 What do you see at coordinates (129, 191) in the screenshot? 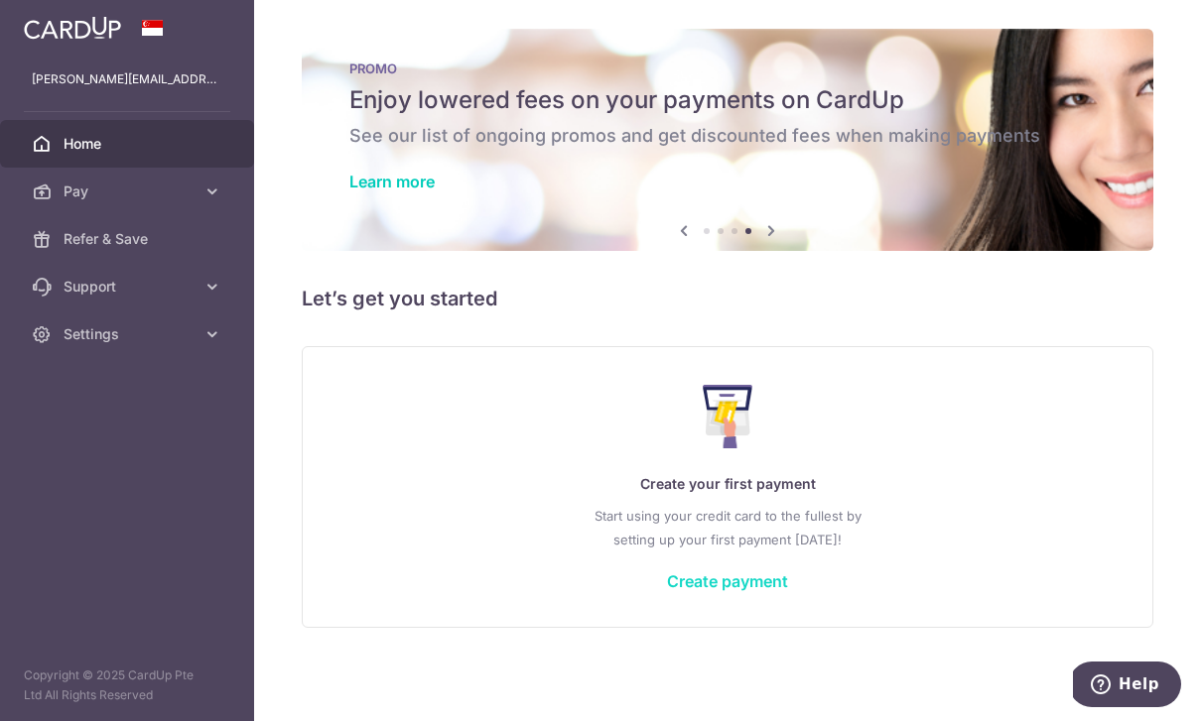
I see `span: Pay` at bounding box center [129, 191].